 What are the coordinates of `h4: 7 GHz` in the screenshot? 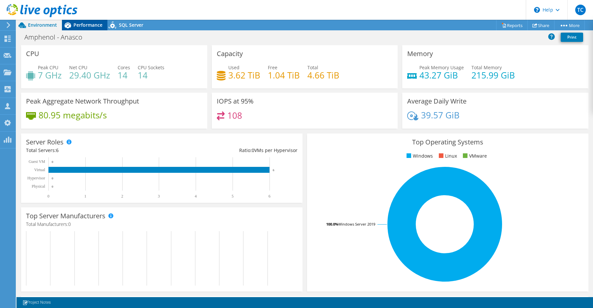 It's located at (50, 75).